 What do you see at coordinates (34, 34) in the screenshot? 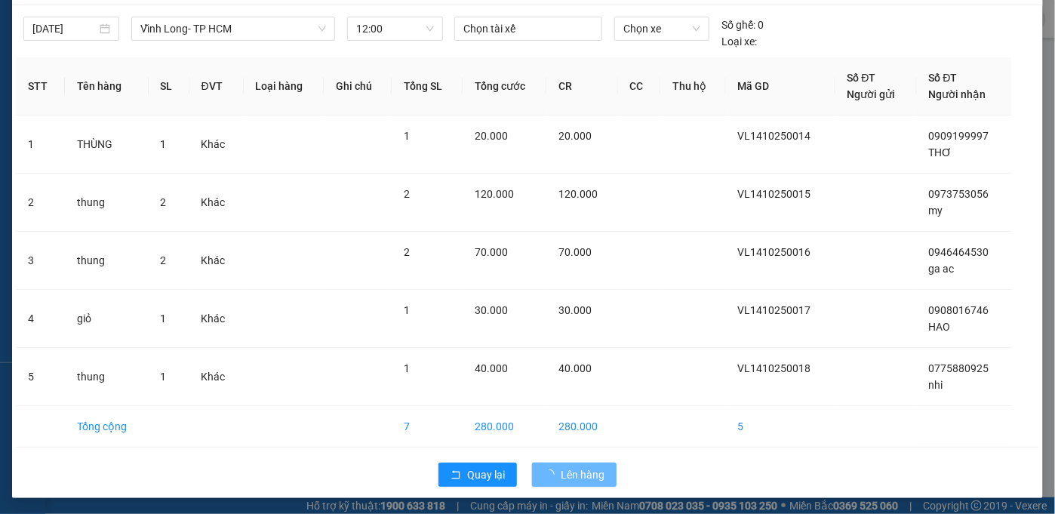
I see `img: logo.jpg` at bounding box center [34, 34].